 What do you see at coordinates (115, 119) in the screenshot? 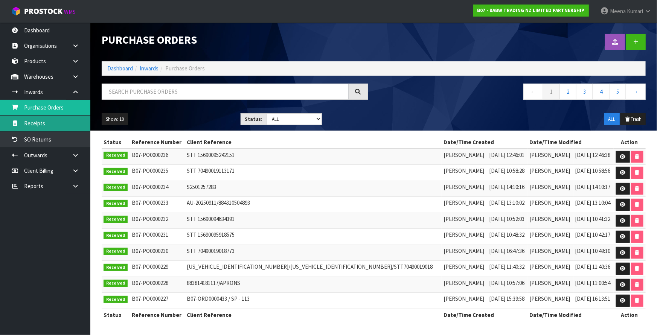
I see `button: Show: 10` at bounding box center [115, 119].